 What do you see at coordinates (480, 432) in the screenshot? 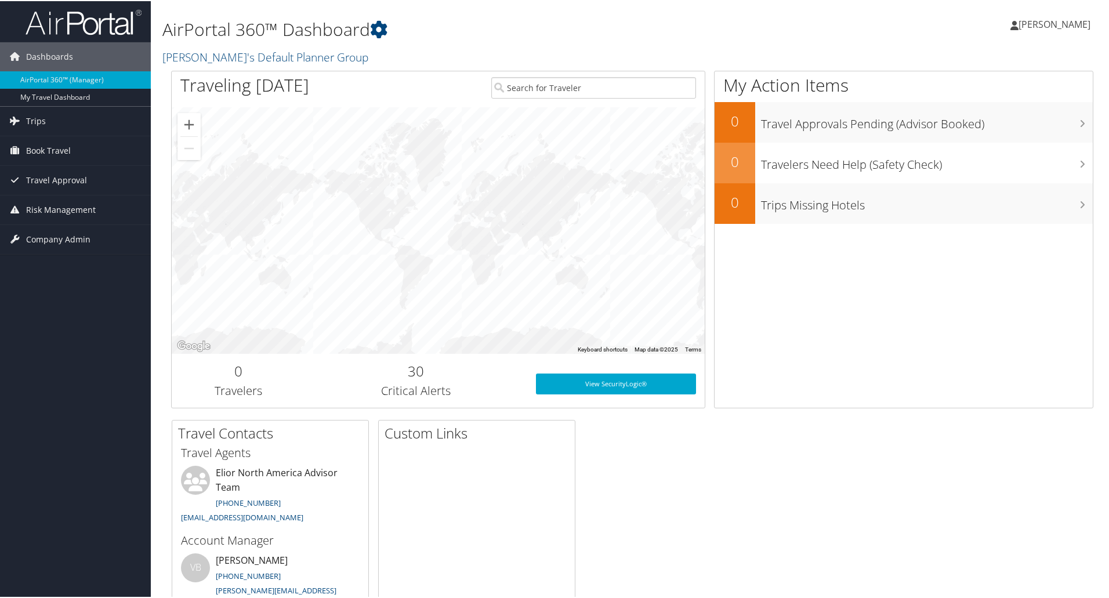
I see `h2: Custom Links` at bounding box center [480, 432].